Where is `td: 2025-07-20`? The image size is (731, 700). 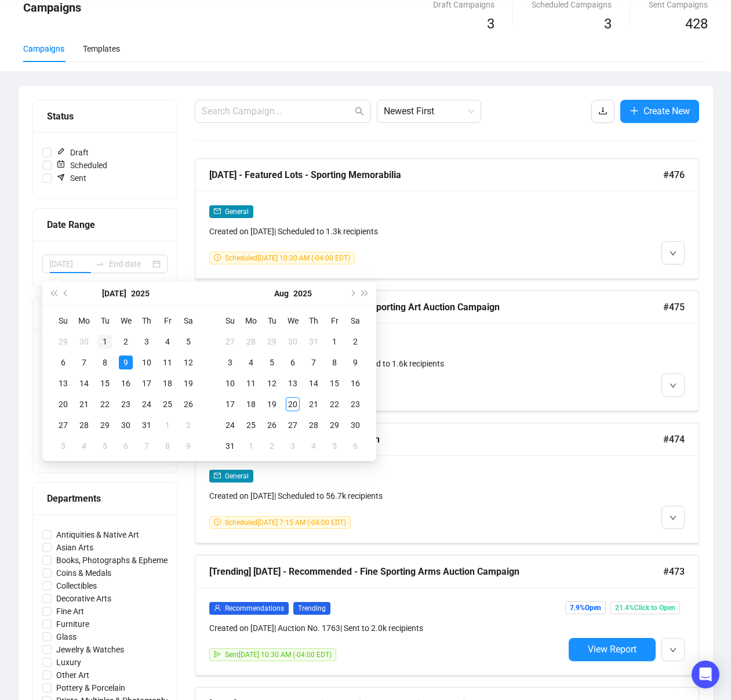 td: 2025-07-20 is located at coordinates (63, 404).